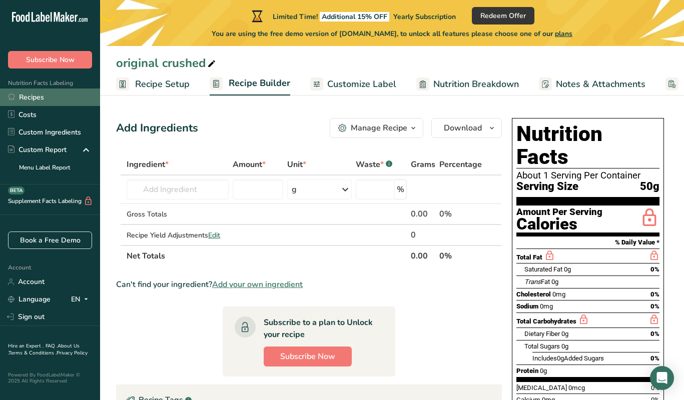 Image resolution: width=684 pixels, height=400 pixels. What do you see at coordinates (460, 214) in the screenshot?
I see `div: 0%` at bounding box center [460, 214].